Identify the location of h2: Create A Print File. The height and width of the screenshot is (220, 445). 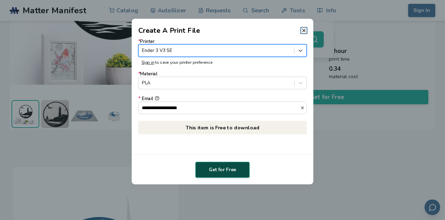
(169, 30).